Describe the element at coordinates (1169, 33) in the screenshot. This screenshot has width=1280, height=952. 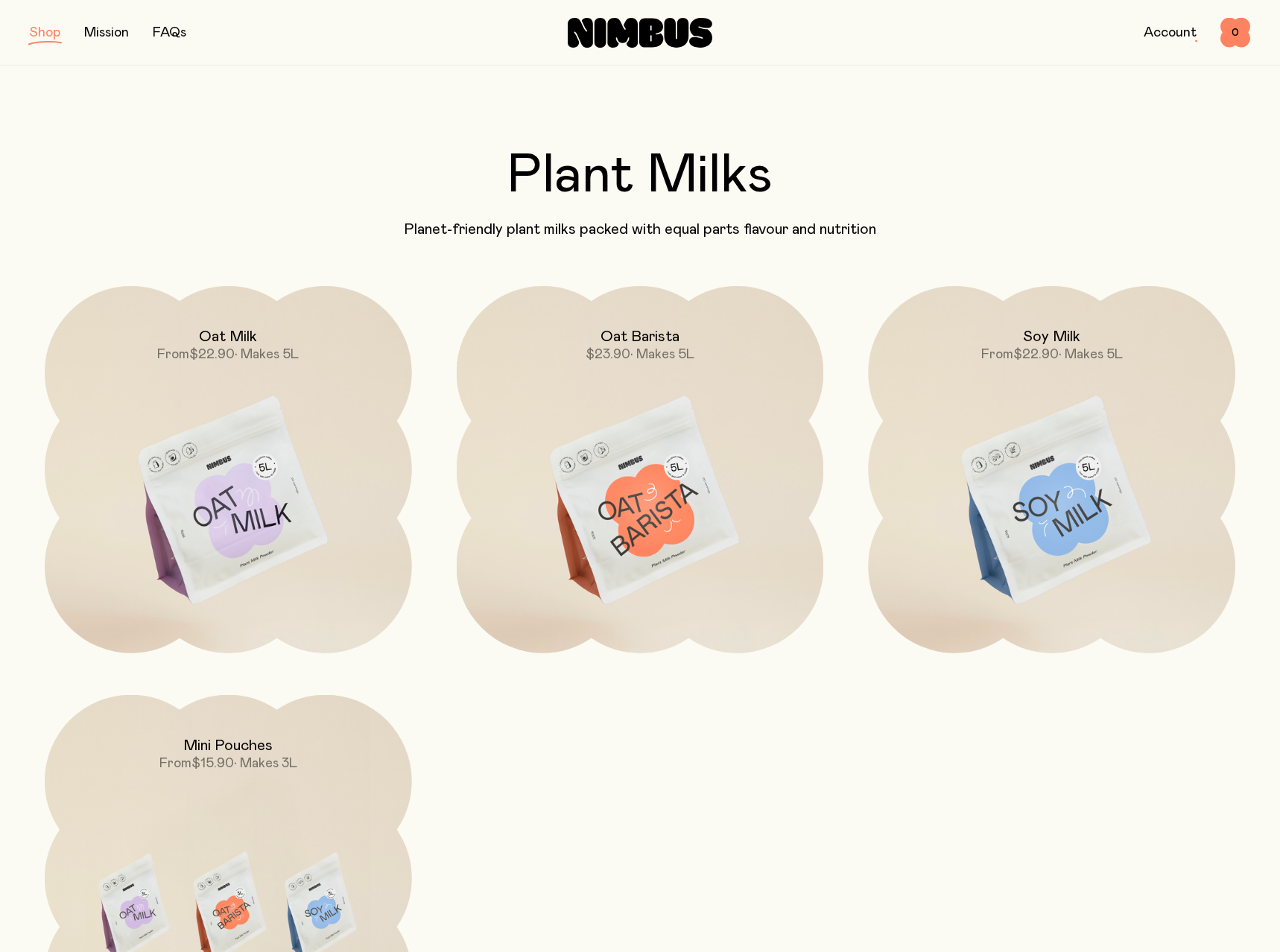
I see `a: Account` at that location.